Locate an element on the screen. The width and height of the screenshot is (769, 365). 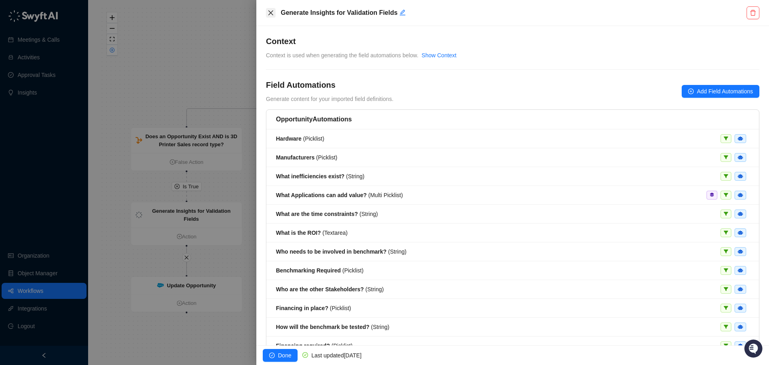
strong: What is the ROI? is located at coordinates (299, 233).